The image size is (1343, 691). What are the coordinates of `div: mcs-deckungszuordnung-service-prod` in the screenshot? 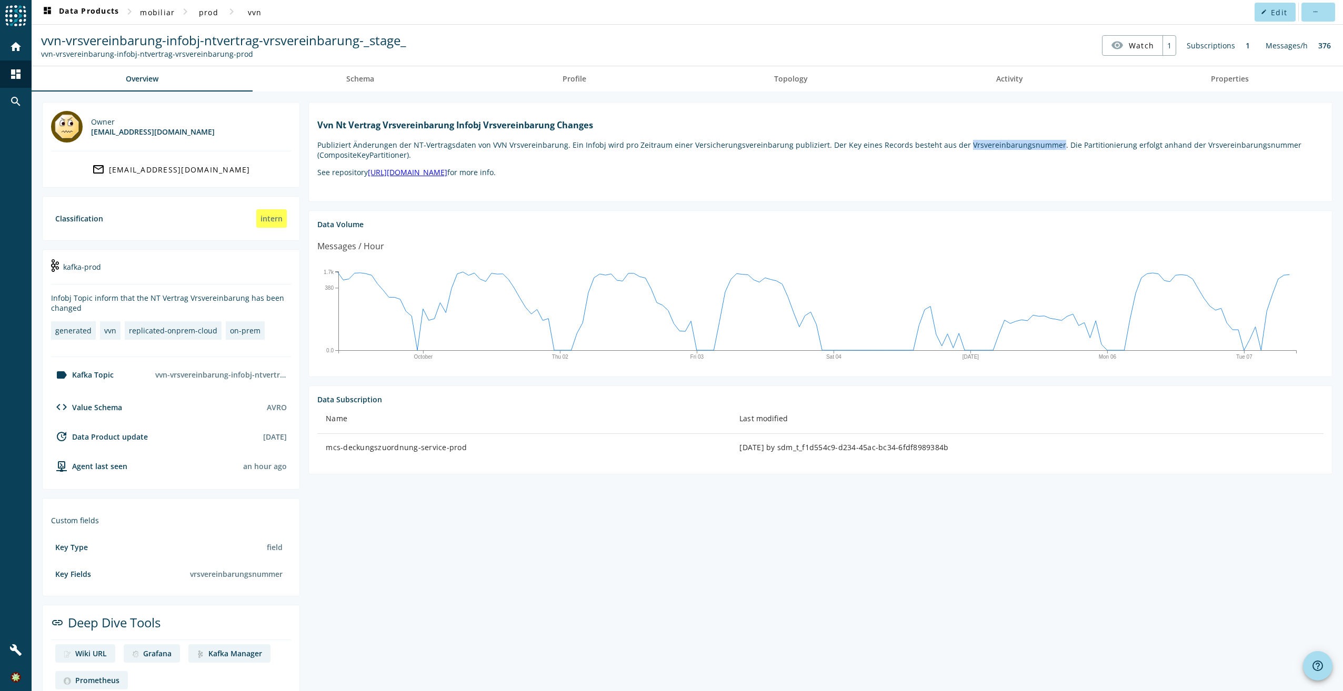 It's located at (524, 448).